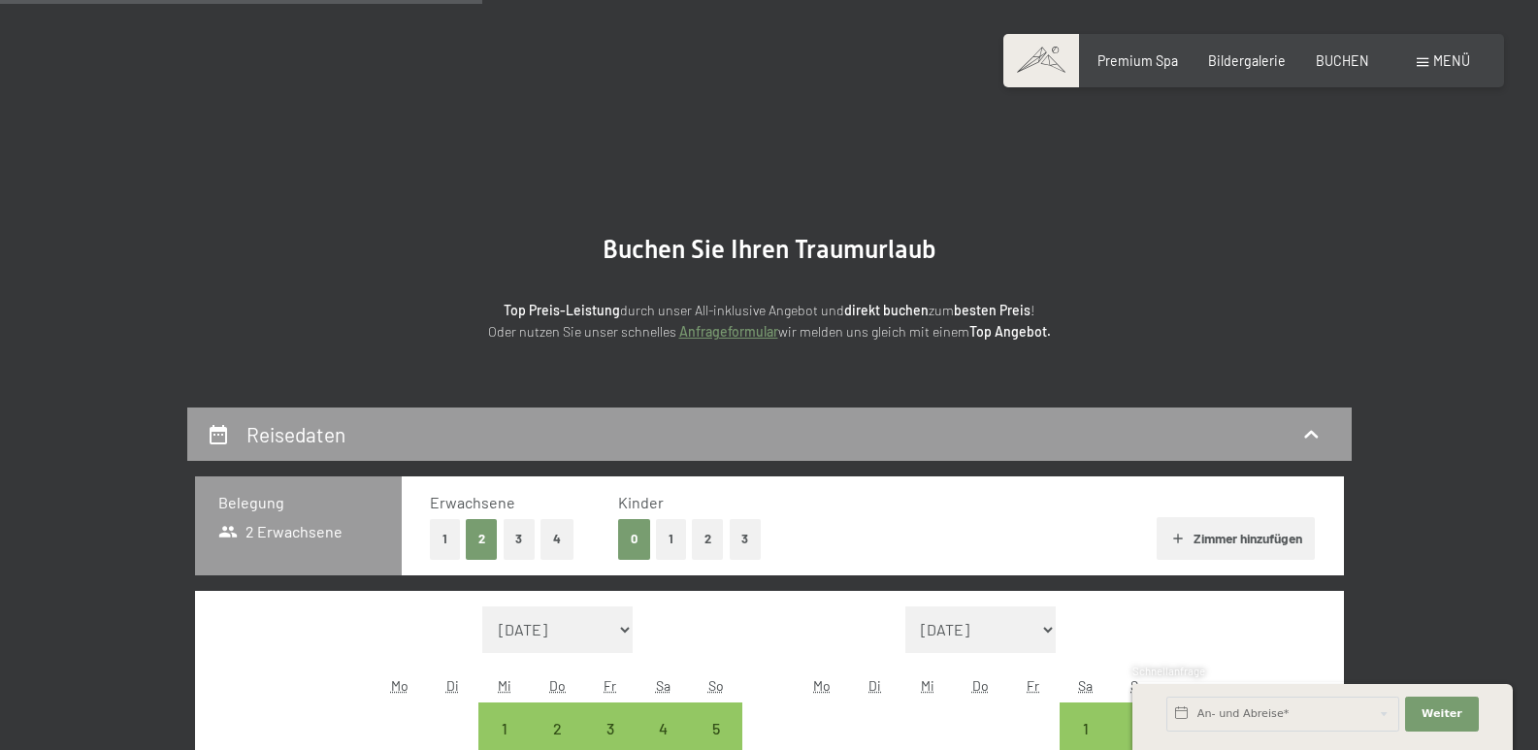 The width and height of the screenshot is (1538, 750). I want to click on span: Menü, so click(1452, 60).